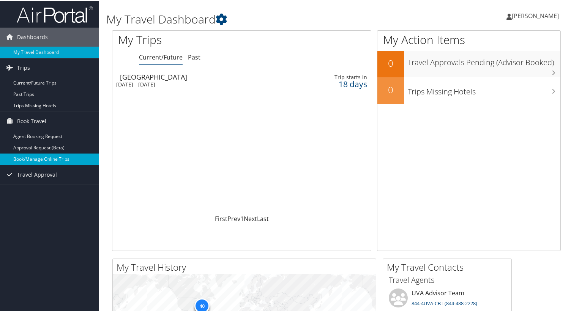 This screenshot has height=312, width=571. I want to click on a: Last, so click(263, 218).